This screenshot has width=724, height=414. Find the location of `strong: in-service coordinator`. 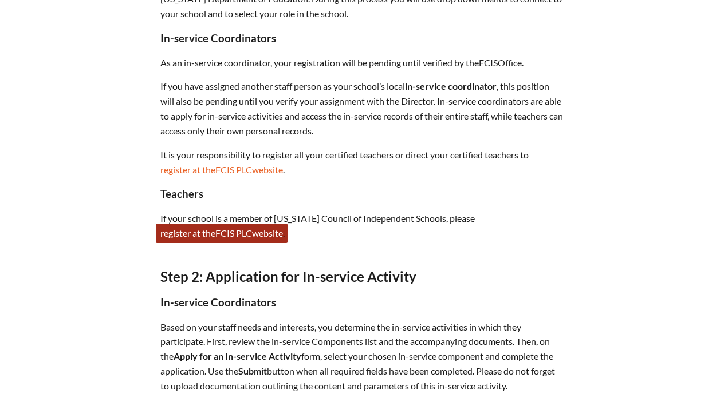

strong: in-service coordinator is located at coordinates (451, 86).